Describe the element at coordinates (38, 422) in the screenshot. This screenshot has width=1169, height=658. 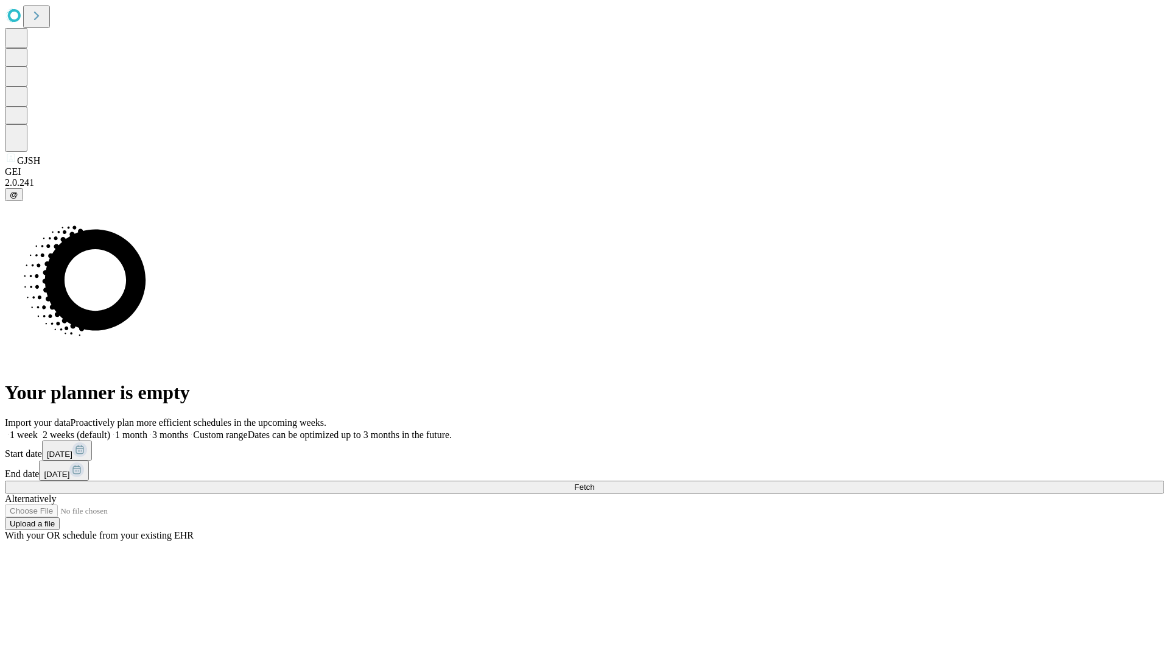
I see `span: Import your data` at that location.